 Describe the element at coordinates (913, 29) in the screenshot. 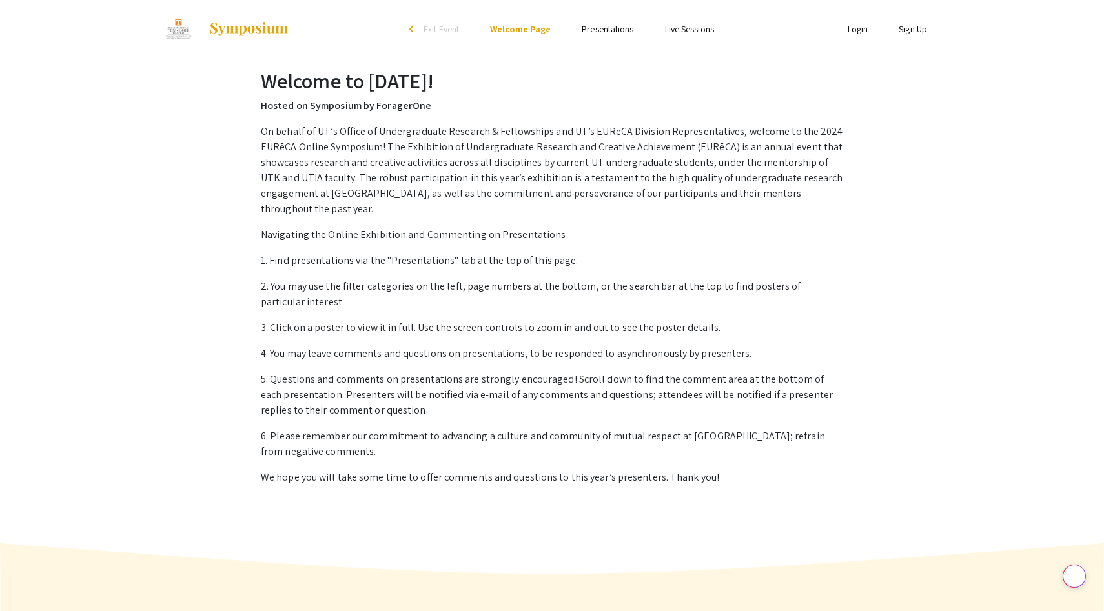

I see `a: Sign Up` at that location.